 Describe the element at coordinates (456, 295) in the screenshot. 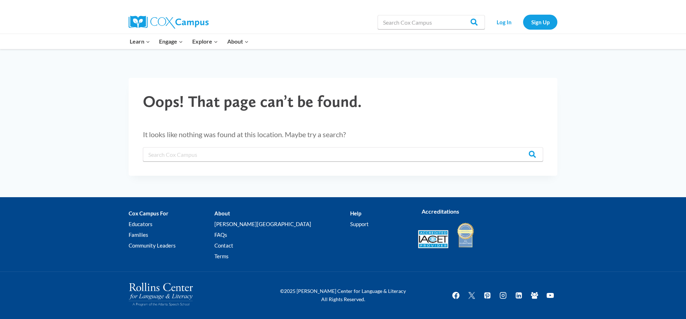

I see `a: Facebook` at that location.